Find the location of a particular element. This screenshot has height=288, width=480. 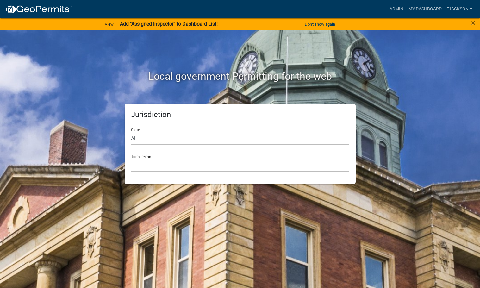

a: My Dashboard is located at coordinates (425, 9).